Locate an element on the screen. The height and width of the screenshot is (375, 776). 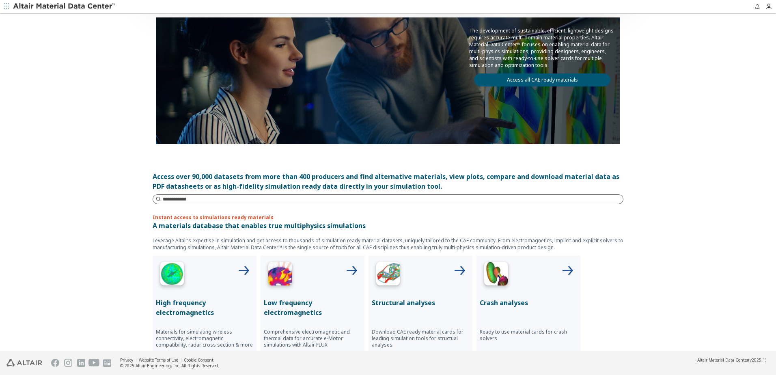
img: Low Frequency Icon is located at coordinates (280, 275).